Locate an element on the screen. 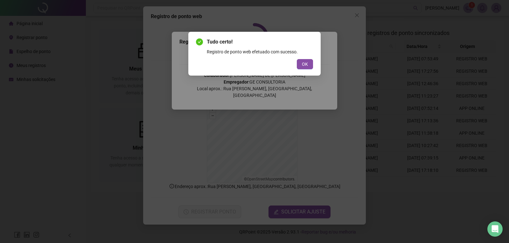  span: check-circle is located at coordinates (199, 42).